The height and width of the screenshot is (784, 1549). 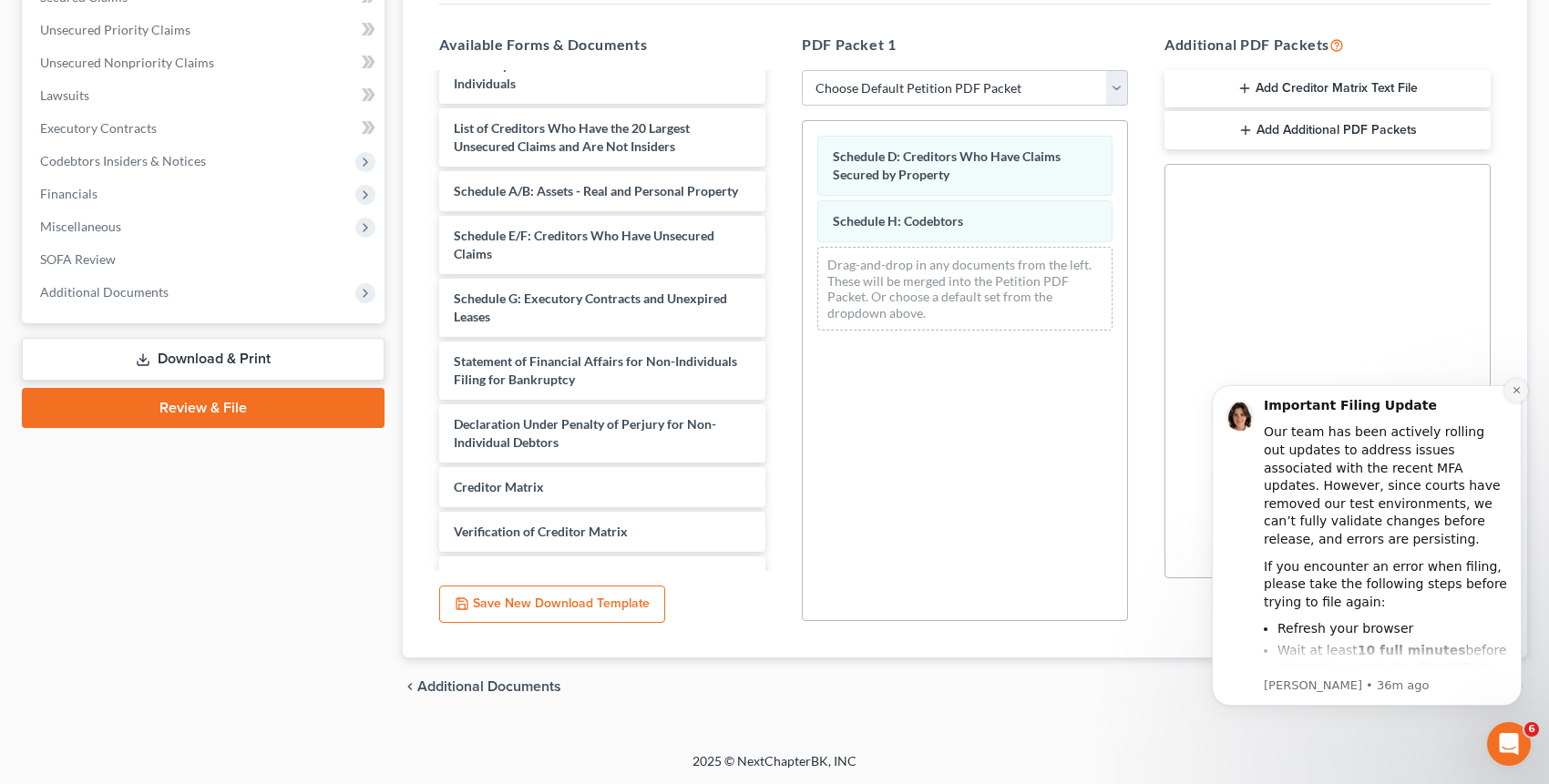 What do you see at coordinates (897, 220) in the screenshot?
I see `span: Schedule H: Codebtors` at bounding box center [897, 220].